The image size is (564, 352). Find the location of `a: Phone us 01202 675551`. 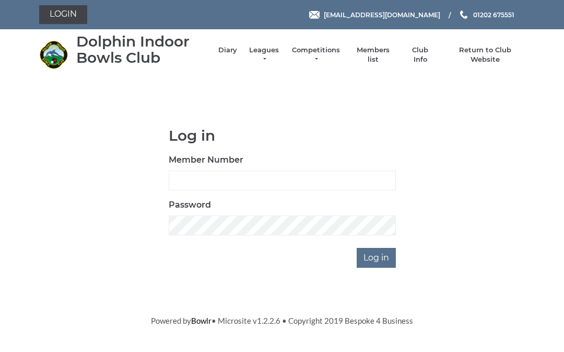

a: Phone us 01202 675551 is located at coordinates (486, 15).